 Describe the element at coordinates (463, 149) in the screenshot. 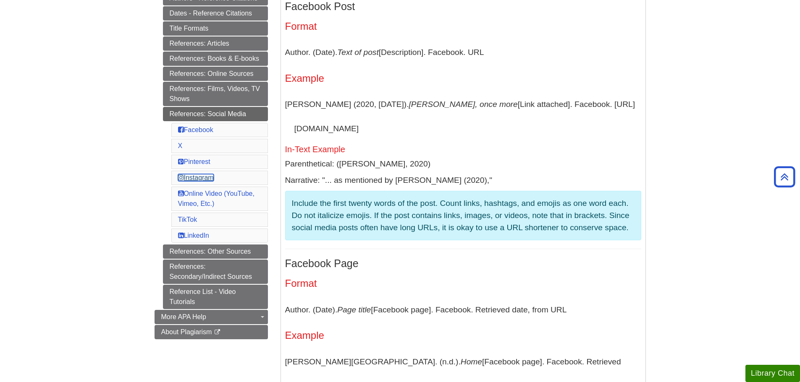

I see `h5: In-Text Example` at that location.